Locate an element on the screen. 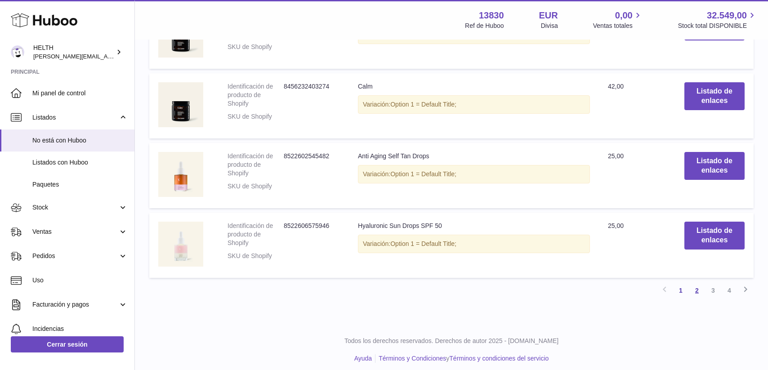 The width and height of the screenshot is (768, 370). a: 0,00 Ventas totales is located at coordinates (618, 20).